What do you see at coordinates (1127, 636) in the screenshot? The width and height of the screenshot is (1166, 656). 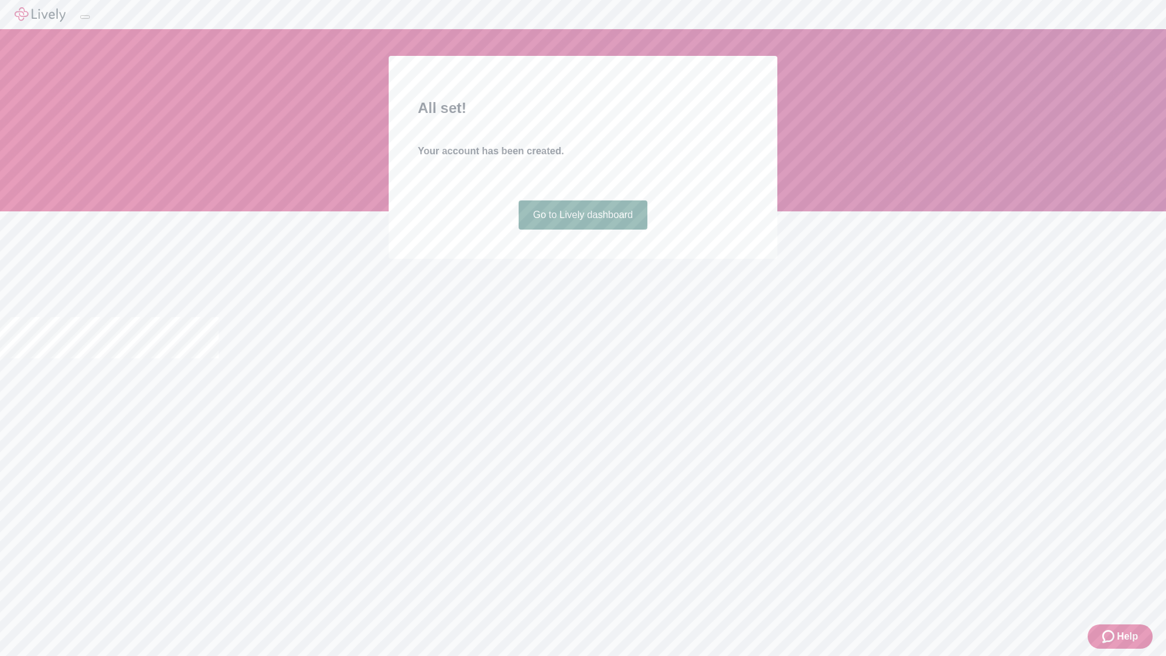 I see `span: Help` at bounding box center [1127, 636].